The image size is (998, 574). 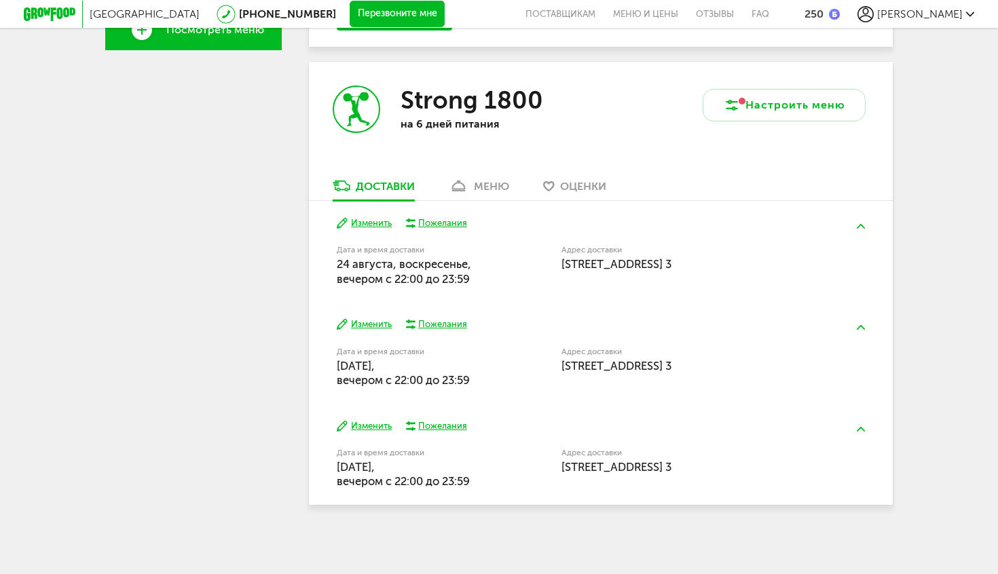 I want to click on div: Доставки, so click(x=385, y=186).